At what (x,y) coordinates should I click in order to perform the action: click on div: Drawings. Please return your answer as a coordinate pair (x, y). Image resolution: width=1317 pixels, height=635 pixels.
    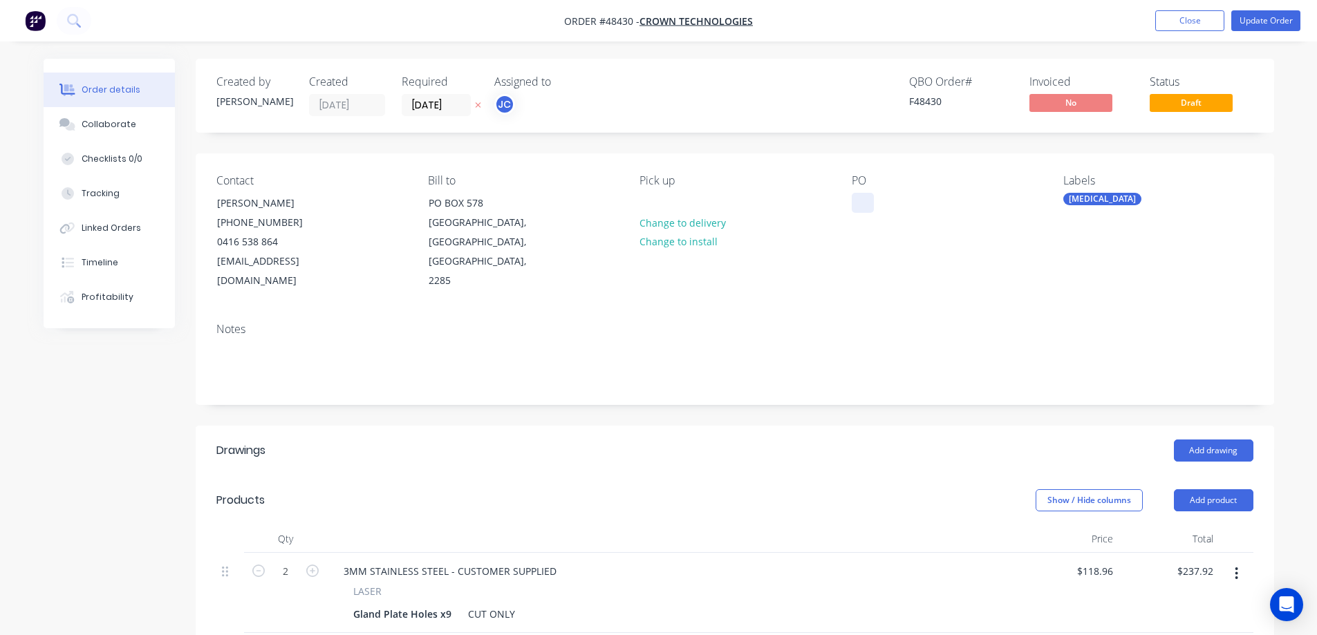
    Looking at the image, I should click on (241, 451).